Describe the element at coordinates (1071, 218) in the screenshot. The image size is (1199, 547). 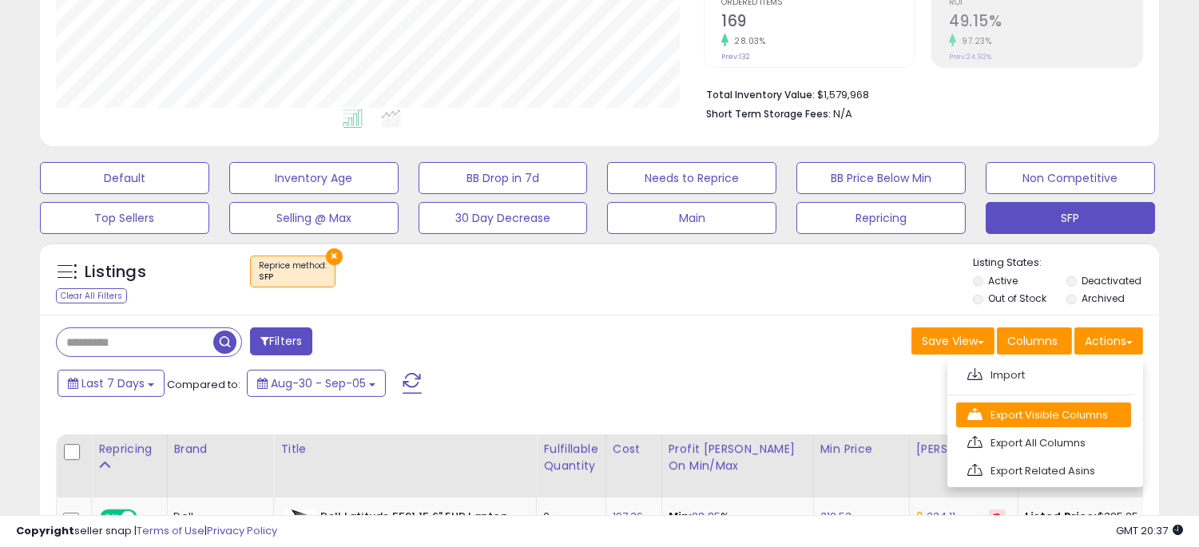
I see `button: SFP` at that location.